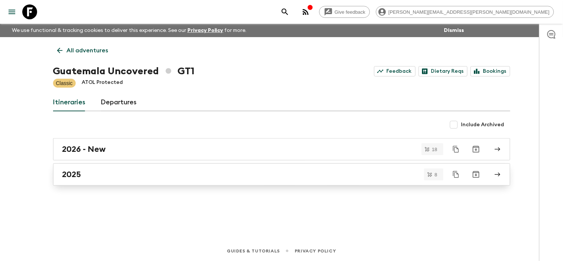  I want to click on button: Dismiss, so click(455, 30).